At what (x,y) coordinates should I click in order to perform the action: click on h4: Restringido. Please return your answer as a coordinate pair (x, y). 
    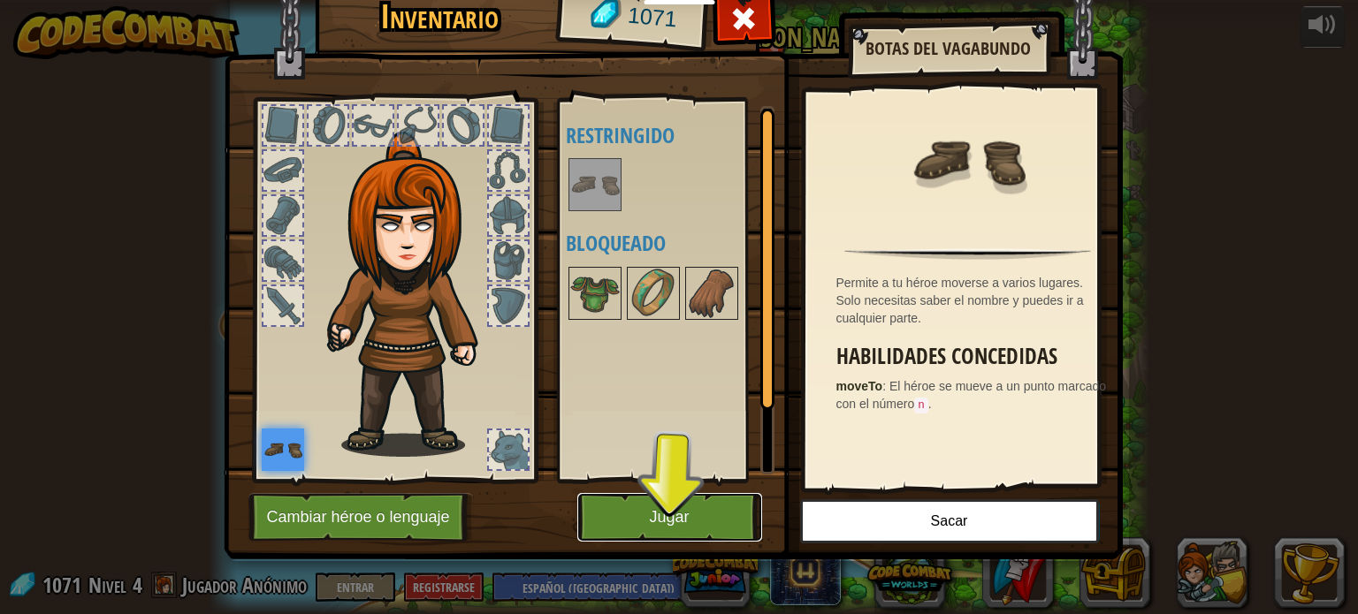
    Looking at the image, I should click on (676, 135).